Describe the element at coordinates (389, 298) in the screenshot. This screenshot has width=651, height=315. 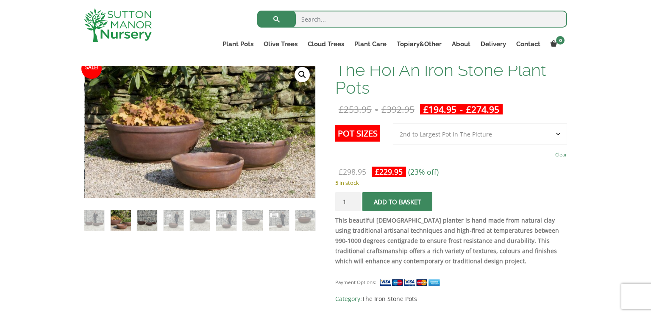
I see `a: The Iron Stone Pots` at that location.